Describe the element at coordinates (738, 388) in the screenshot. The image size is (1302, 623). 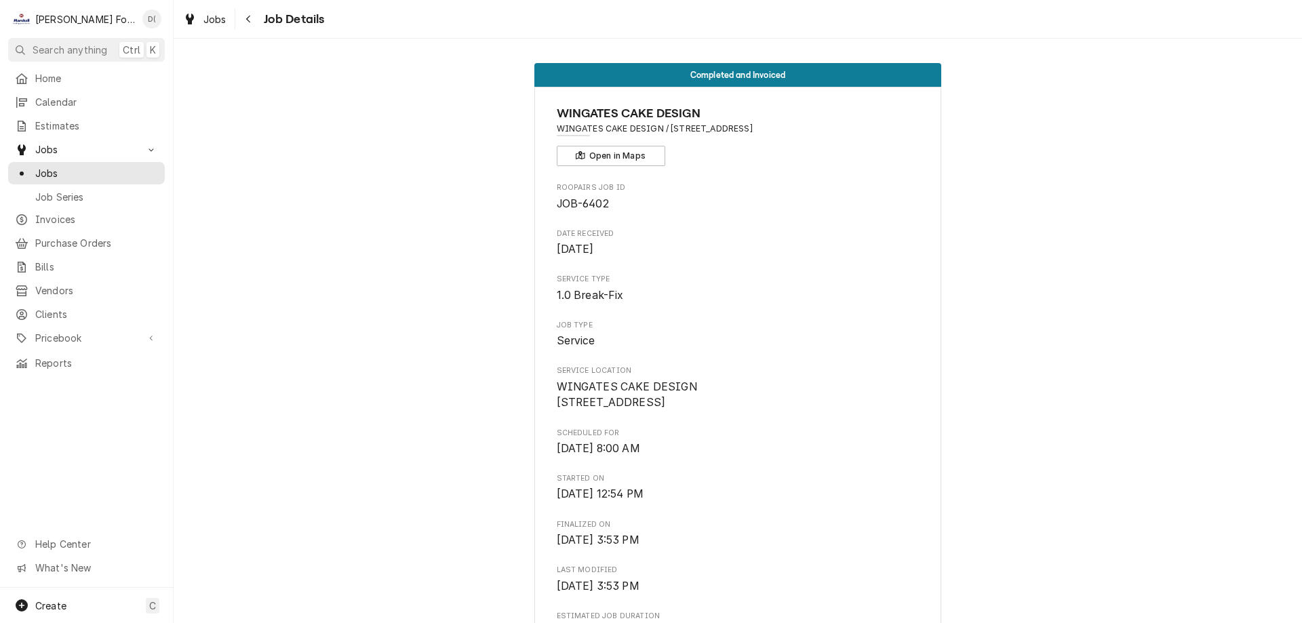
I see `div: Service Location` at that location.